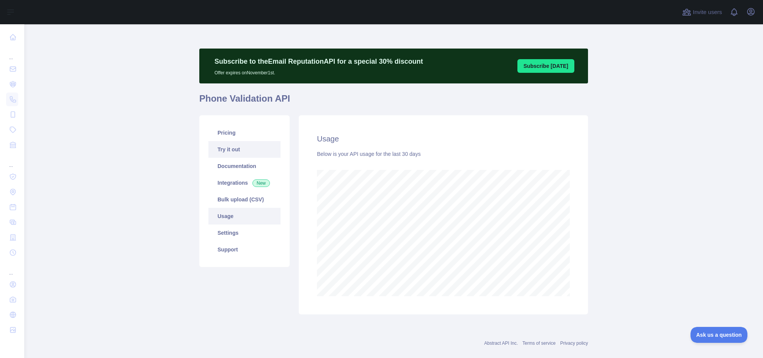 The height and width of the screenshot is (358, 763). What do you see at coordinates (244, 183) in the screenshot?
I see `a: Integrations New` at bounding box center [244, 183].